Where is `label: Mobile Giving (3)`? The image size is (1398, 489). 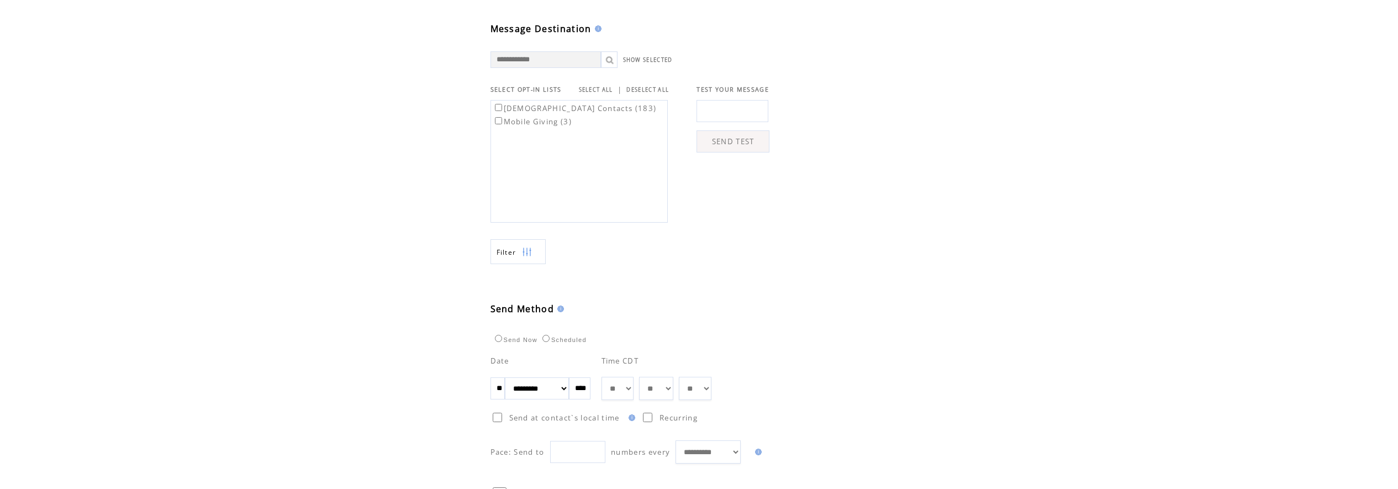
label: Mobile Giving (3) is located at coordinates (533, 122).